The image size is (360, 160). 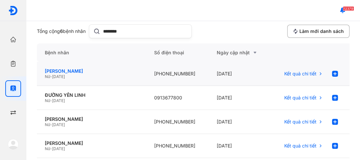 I want to click on button: Làm mới danh sách, so click(x=318, y=31).